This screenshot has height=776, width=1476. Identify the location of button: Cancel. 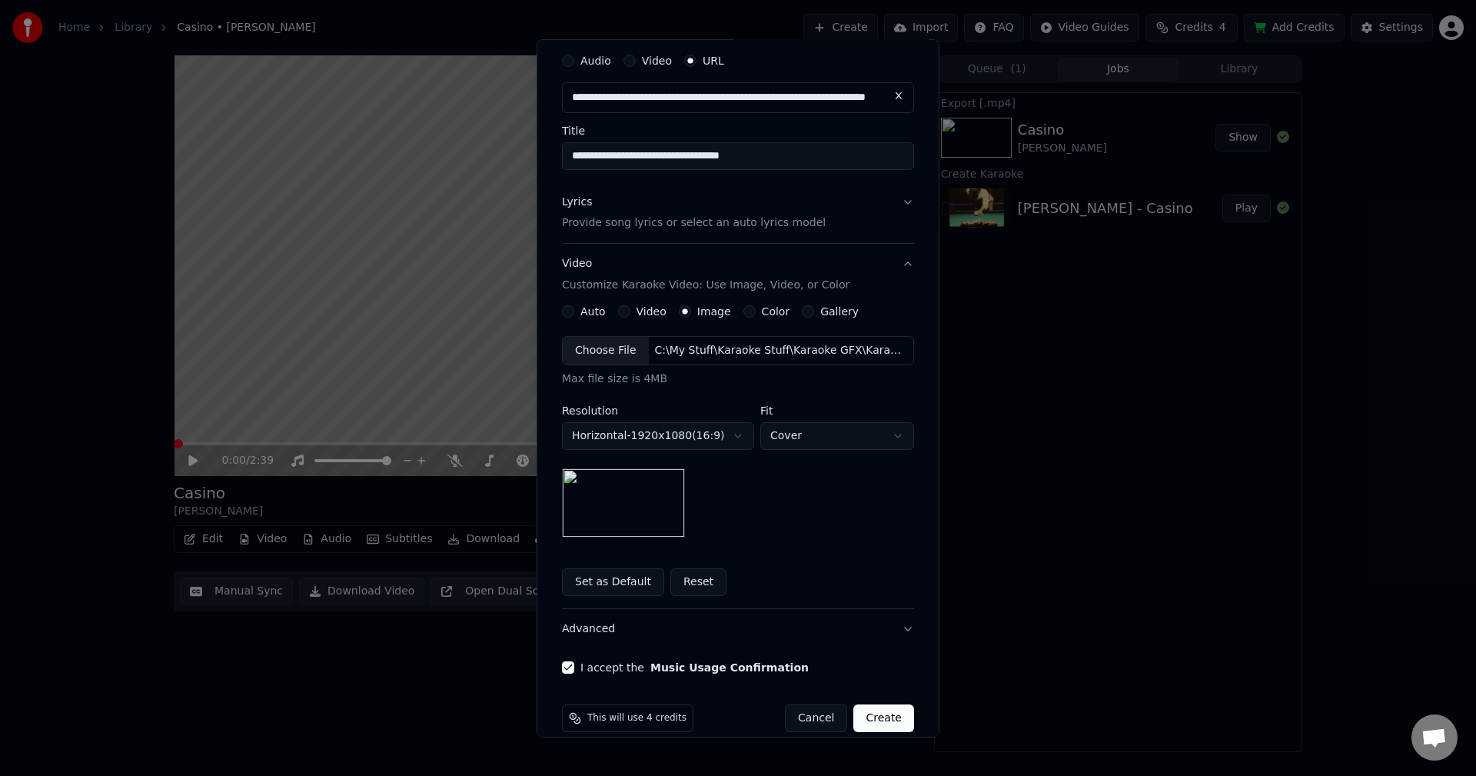
(816, 718).